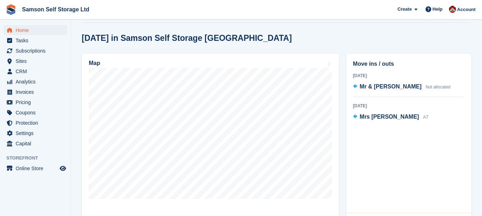 This screenshot has height=216, width=482. I want to click on span: Protection, so click(37, 123).